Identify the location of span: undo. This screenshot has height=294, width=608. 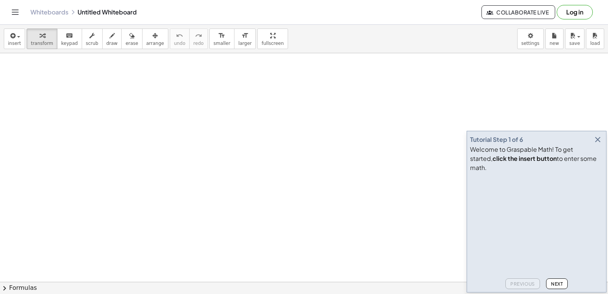
(180, 43).